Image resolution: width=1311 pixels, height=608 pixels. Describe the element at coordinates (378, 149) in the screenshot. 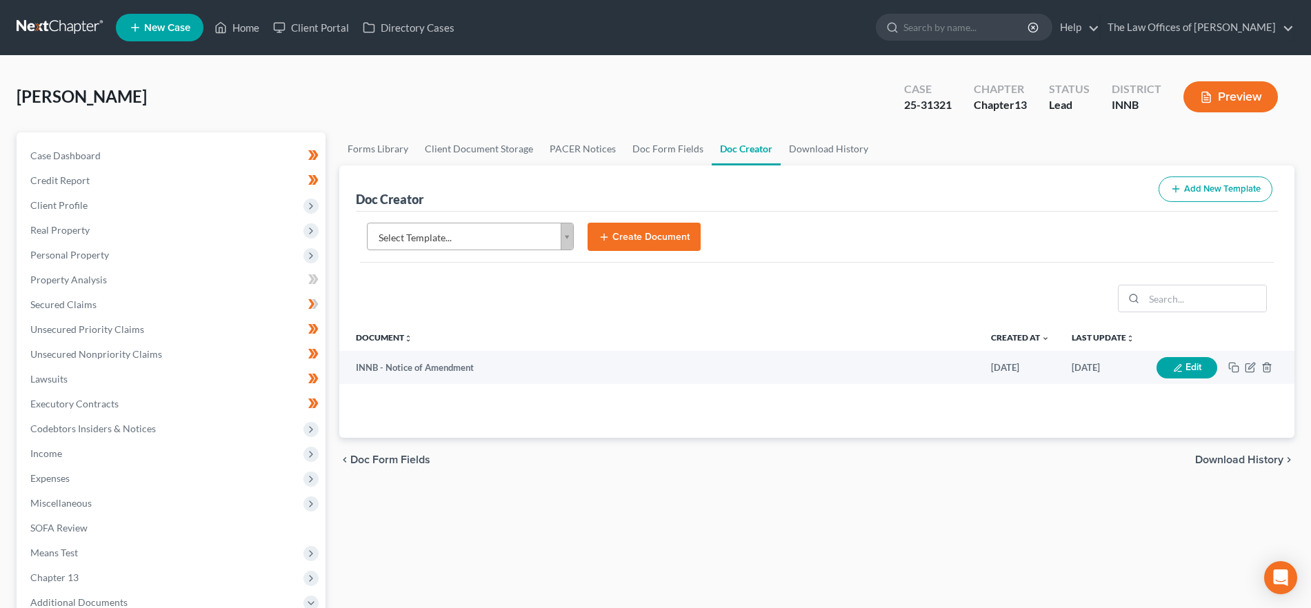

I see `a: Forms Library` at that location.